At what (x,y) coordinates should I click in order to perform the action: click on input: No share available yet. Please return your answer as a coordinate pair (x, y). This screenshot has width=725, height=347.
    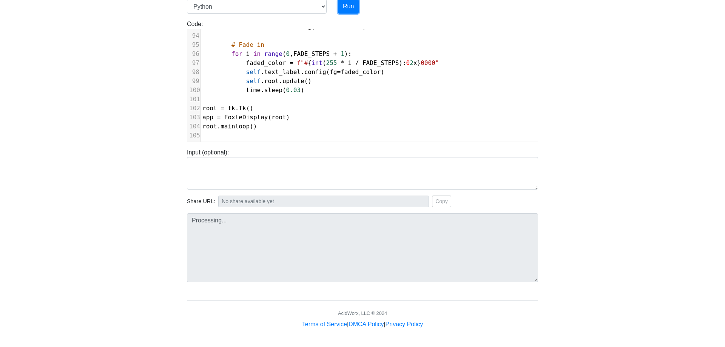
    Looking at the image, I should click on (324, 201).